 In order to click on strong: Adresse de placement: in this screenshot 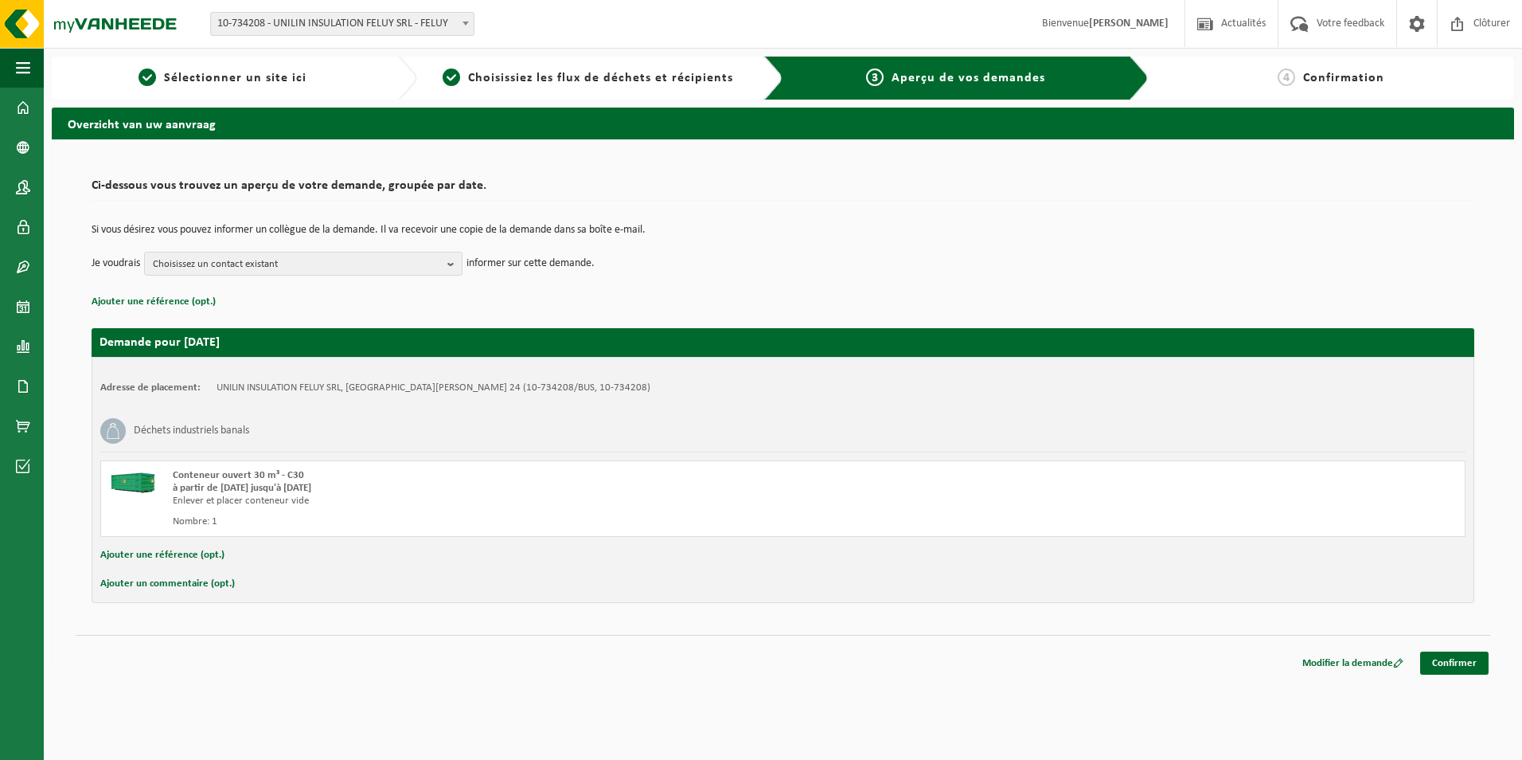, I will do `click(150, 387)`.